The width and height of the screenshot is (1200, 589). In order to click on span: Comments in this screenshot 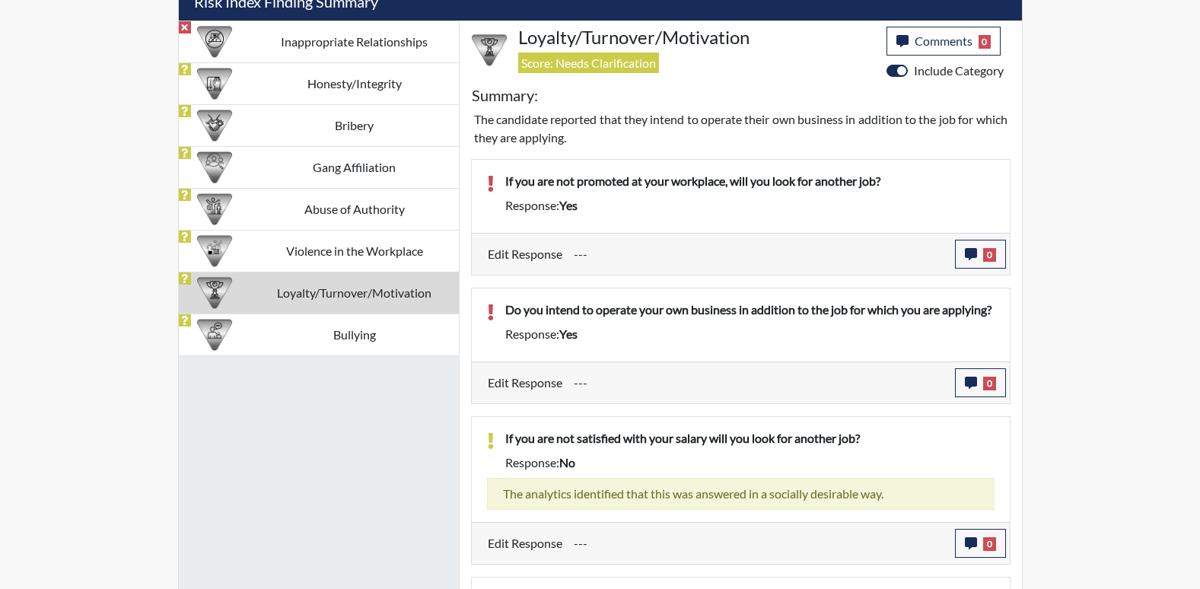, I will do `click(944, 40)`.